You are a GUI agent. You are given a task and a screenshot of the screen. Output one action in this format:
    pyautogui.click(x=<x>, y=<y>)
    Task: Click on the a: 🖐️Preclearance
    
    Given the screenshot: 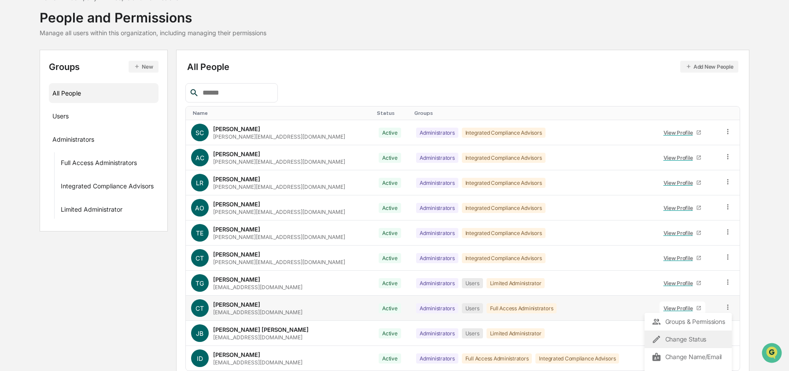 What is the action you would take?
    pyautogui.click(x=33, y=115)
    